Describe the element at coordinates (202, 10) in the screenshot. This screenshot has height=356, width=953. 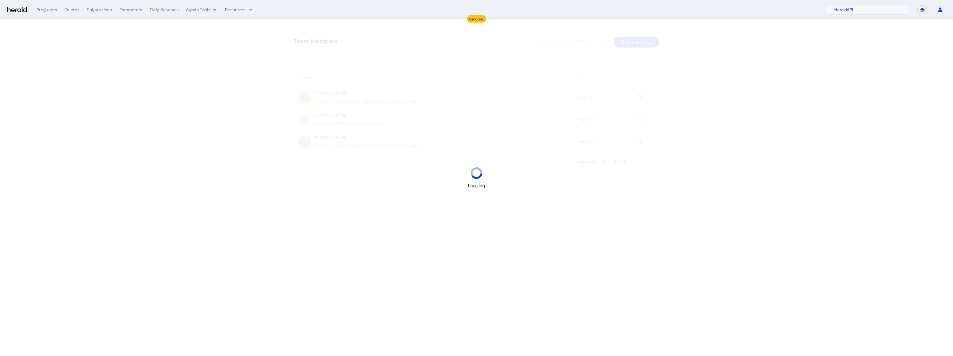
I see `button: internal dropdown menu` at that location.